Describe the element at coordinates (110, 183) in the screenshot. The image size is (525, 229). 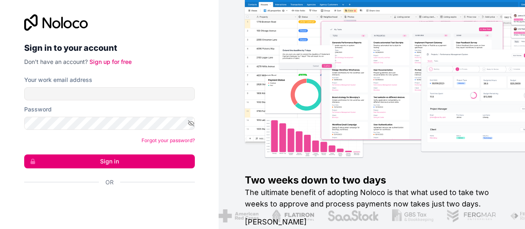
I see `span: Or` at that location.